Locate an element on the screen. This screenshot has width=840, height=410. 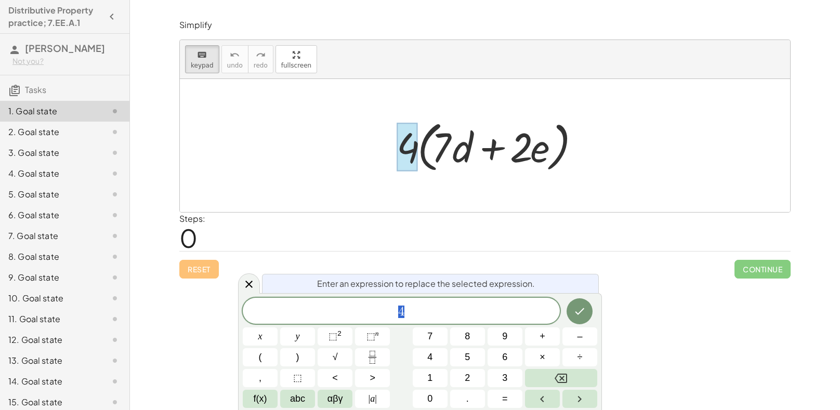
span: Tasks is located at coordinates (35, 89).